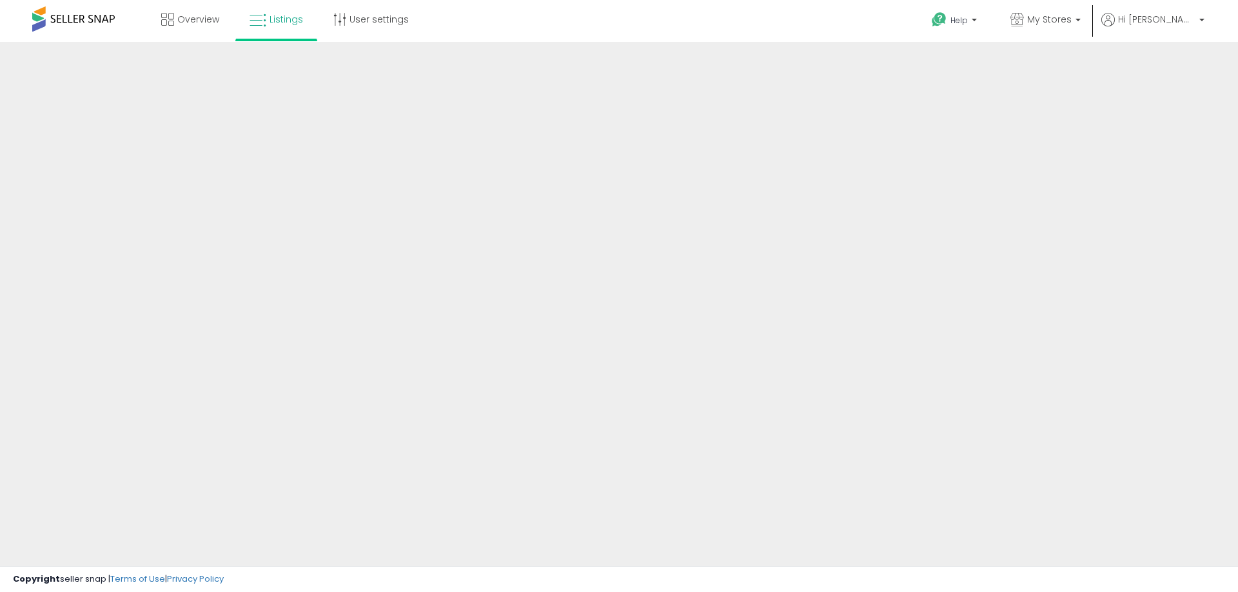 The width and height of the screenshot is (1238, 592). Describe the element at coordinates (118, 579) in the screenshot. I see `div: seller snap | |` at that location.